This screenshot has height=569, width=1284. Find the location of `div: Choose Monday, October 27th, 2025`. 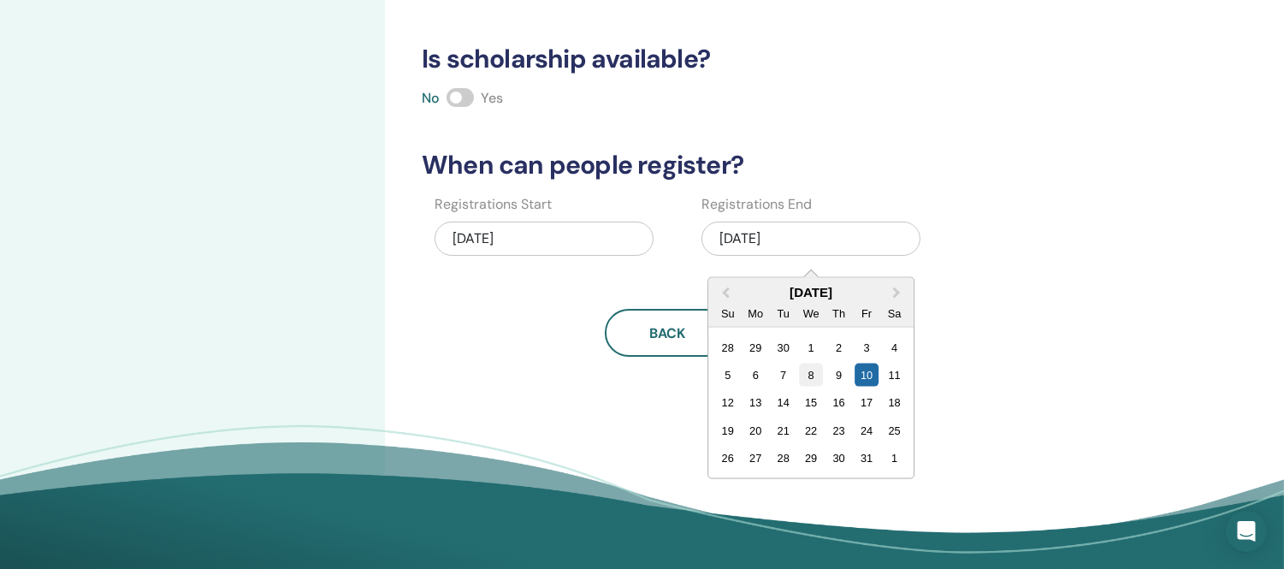

div: Choose Monday, October 27th, 2025 is located at coordinates (755, 458).